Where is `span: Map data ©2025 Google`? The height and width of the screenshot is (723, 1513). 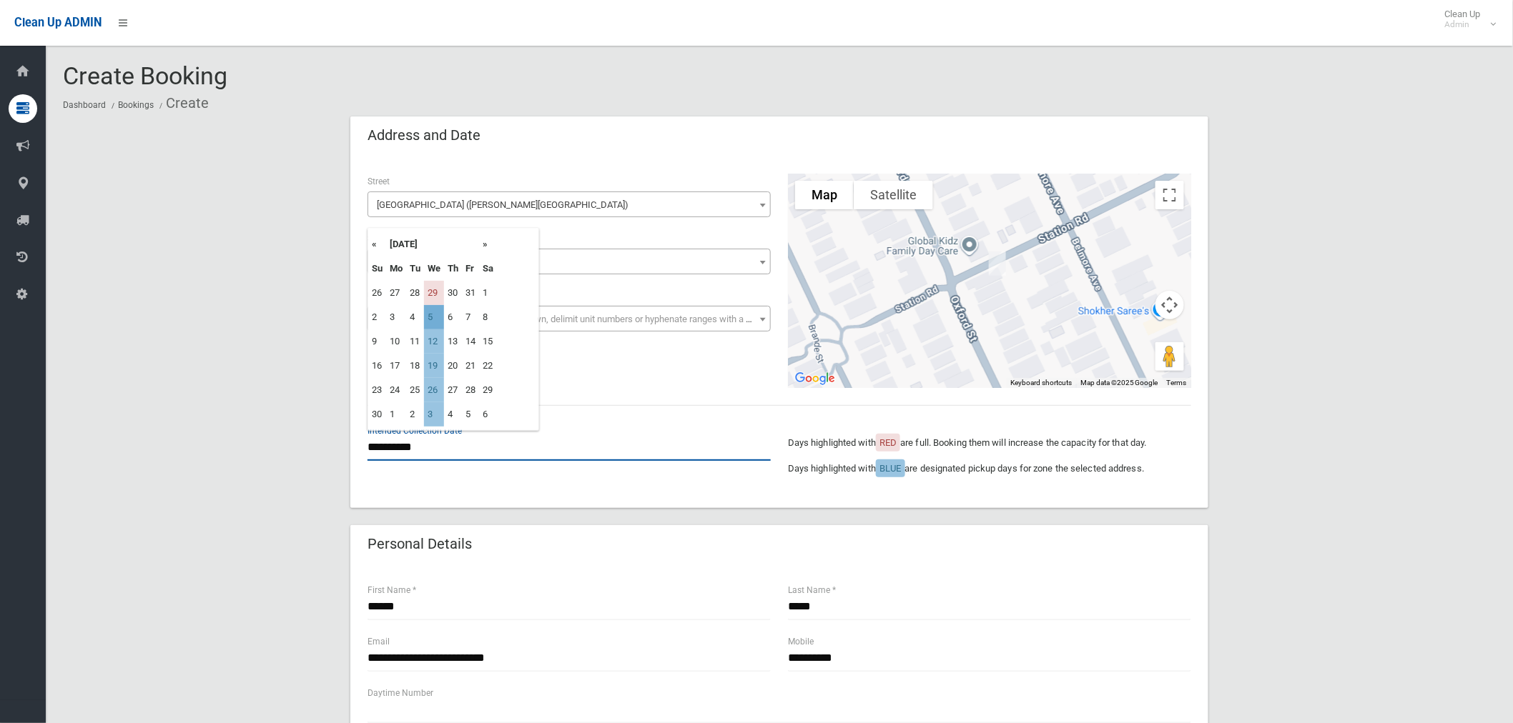
span: Map data ©2025 Google is located at coordinates (1119, 382).